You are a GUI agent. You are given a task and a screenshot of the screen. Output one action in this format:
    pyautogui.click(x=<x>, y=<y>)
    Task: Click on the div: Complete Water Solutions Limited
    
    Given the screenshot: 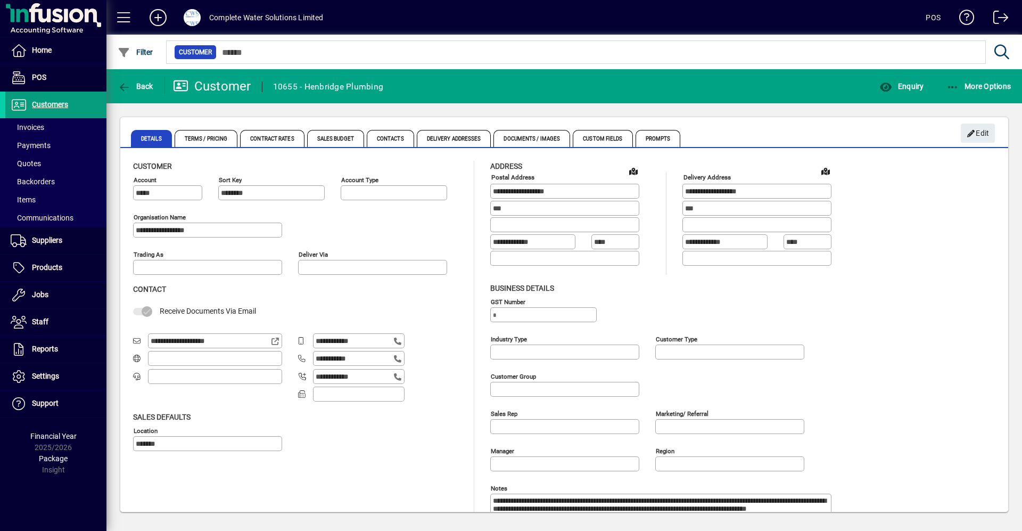 What is the action you would take?
    pyautogui.click(x=266, y=18)
    